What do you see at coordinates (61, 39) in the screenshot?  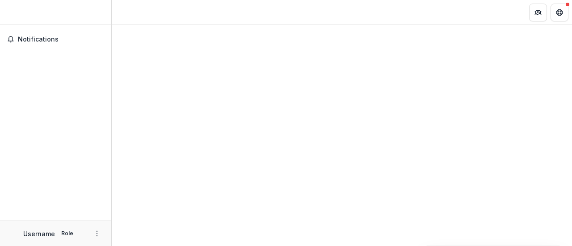 I see `span: Notifications` at bounding box center [61, 39].